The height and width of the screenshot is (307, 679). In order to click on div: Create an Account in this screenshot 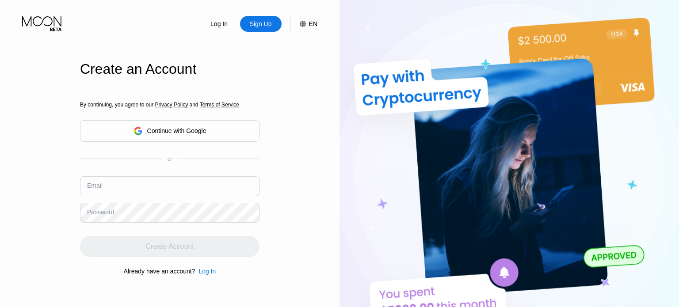, I will do `click(170, 69)`.